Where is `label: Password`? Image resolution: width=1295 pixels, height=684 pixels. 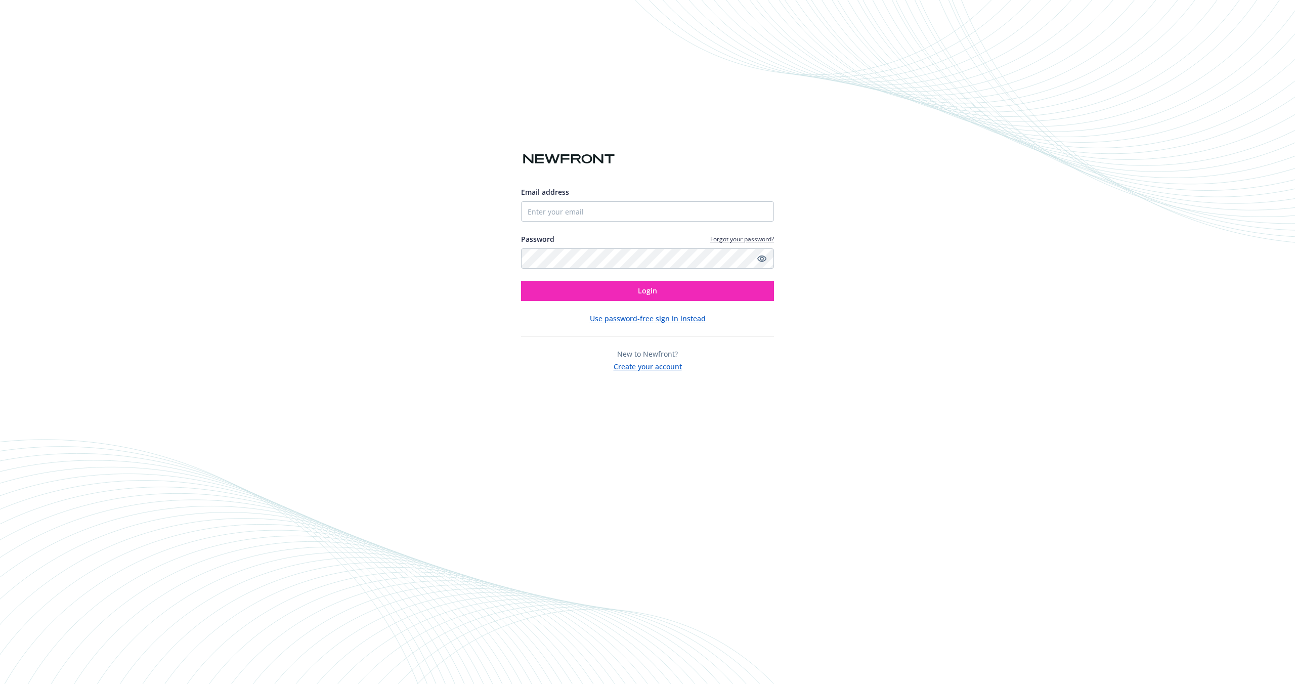
label: Password is located at coordinates (538, 239).